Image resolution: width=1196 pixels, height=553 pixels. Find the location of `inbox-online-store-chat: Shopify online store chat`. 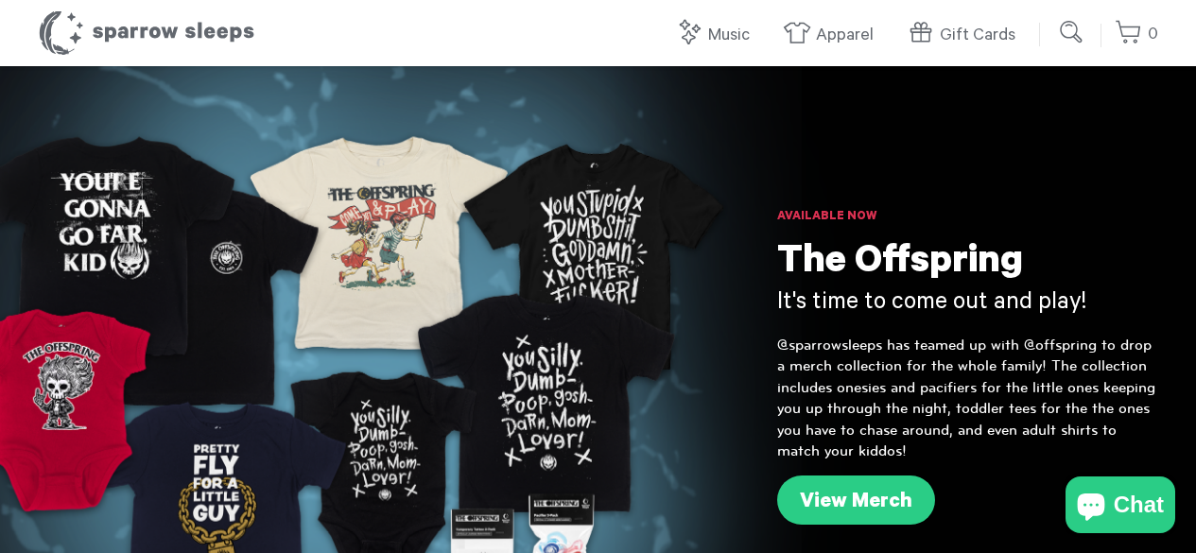

inbox-online-store-chat: Shopify online store chat is located at coordinates (1121, 507).